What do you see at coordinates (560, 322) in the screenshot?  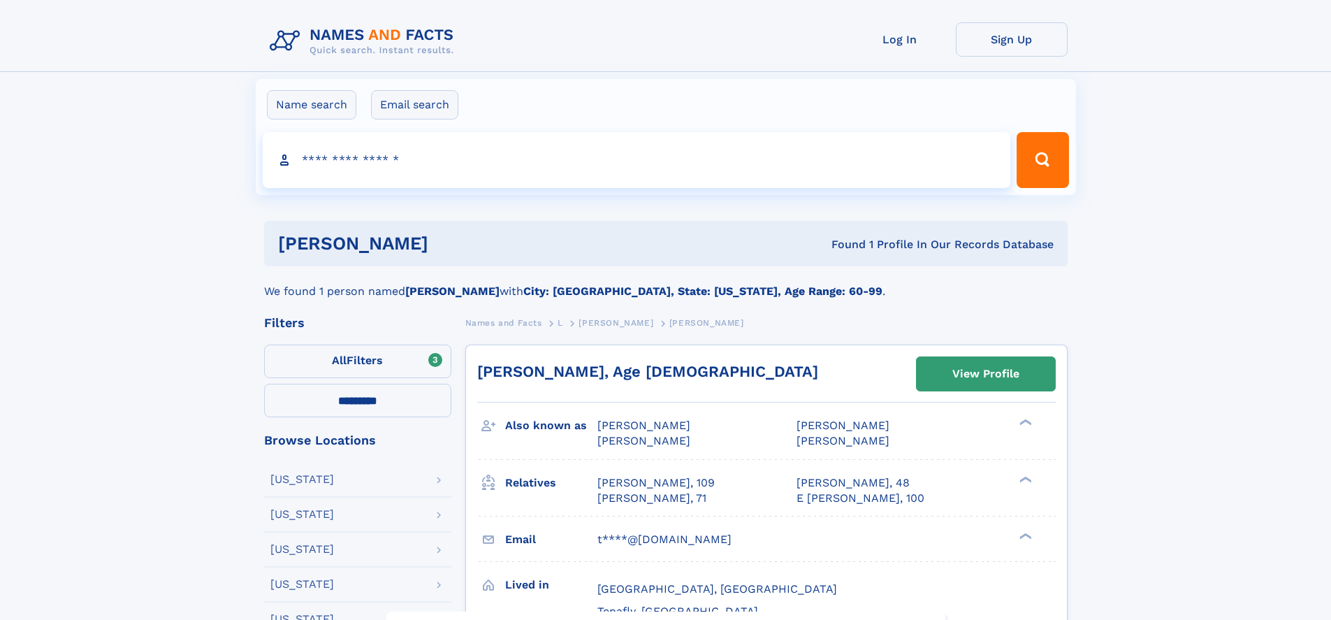 I see `a: L` at bounding box center [560, 322].